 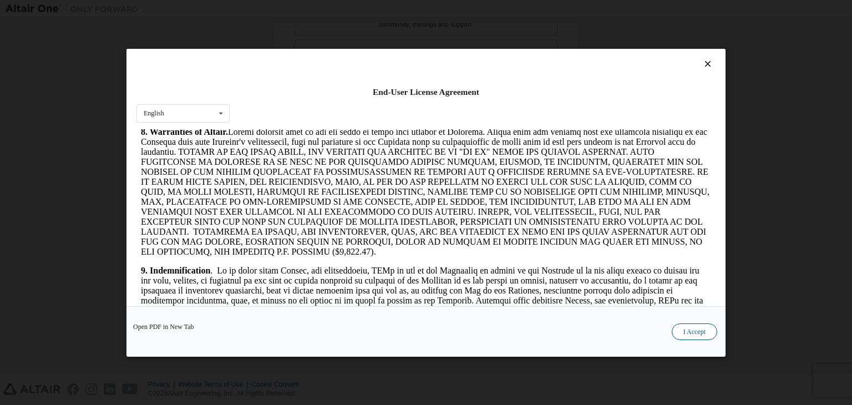 What do you see at coordinates (39, 141) in the screenshot?
I see `strong: 9. Indemnification` at bounding box center [39, 141].